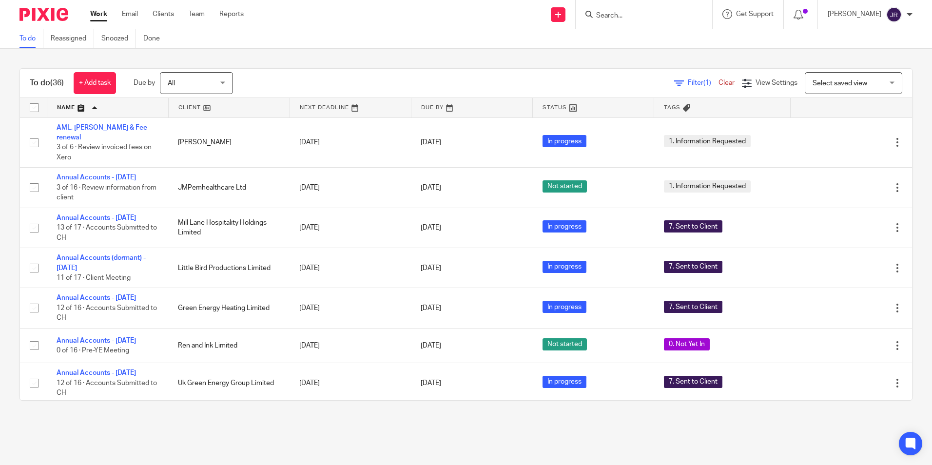 The height and width of the screenshot is (465, 932). I want to click on span: All, so click(171, 83).